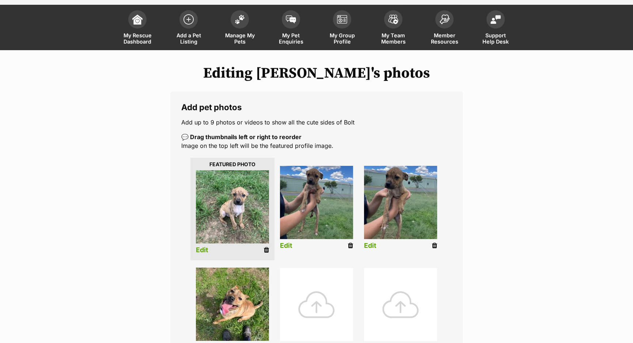 The width and height of the screenshot is (633, 343). What do you see at coordinates (189, 38) in the screenshot?
I see `span: Add a Pet Listing` at bounding box center [189, 38].